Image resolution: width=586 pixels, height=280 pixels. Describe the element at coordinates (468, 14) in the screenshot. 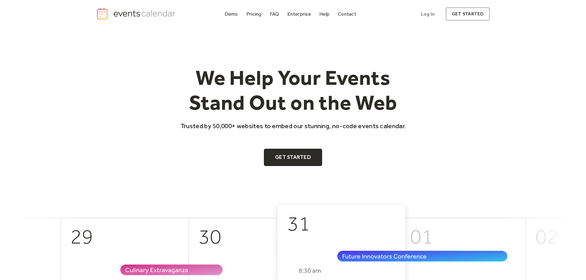

I see `a: get started` at that location.